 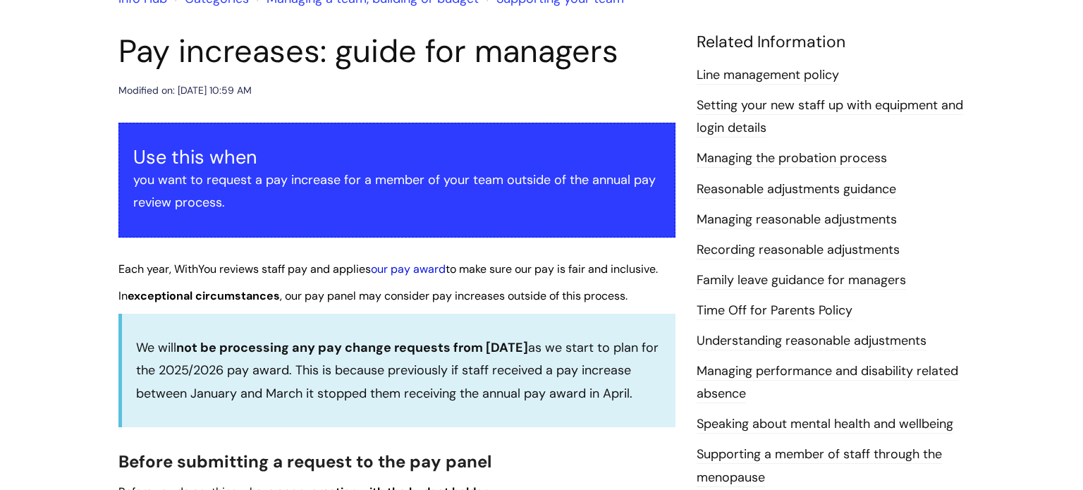 I want to click on span: Each year, WithYou reviews staff pay and applies to make sure our pay is fair and inclusive., so click(x=388, y=269).